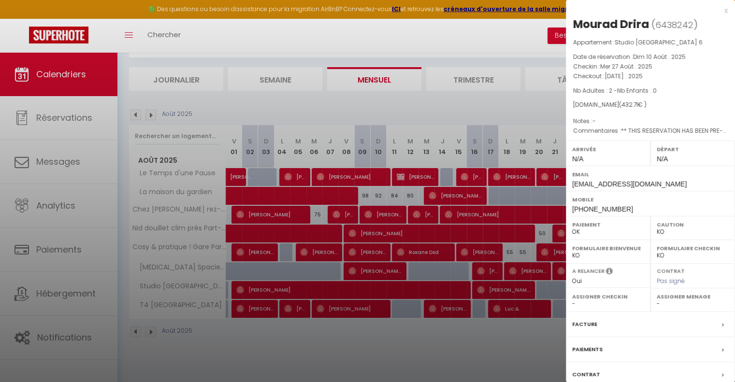  Describe the element at coordinates (611, 24) in the screenshot. I see `div: Mourad Drira` at that location.